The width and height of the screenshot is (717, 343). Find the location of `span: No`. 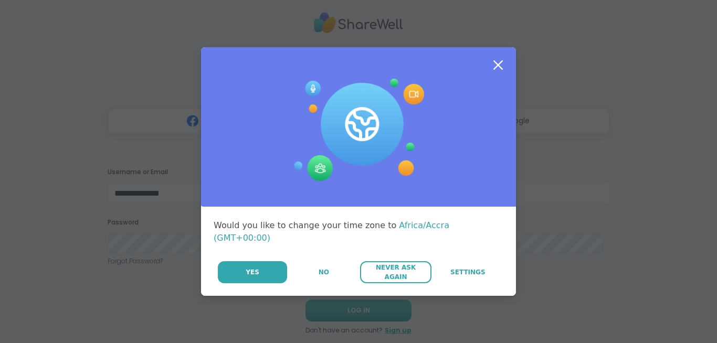

span: No is located at coordinates (324, 273).